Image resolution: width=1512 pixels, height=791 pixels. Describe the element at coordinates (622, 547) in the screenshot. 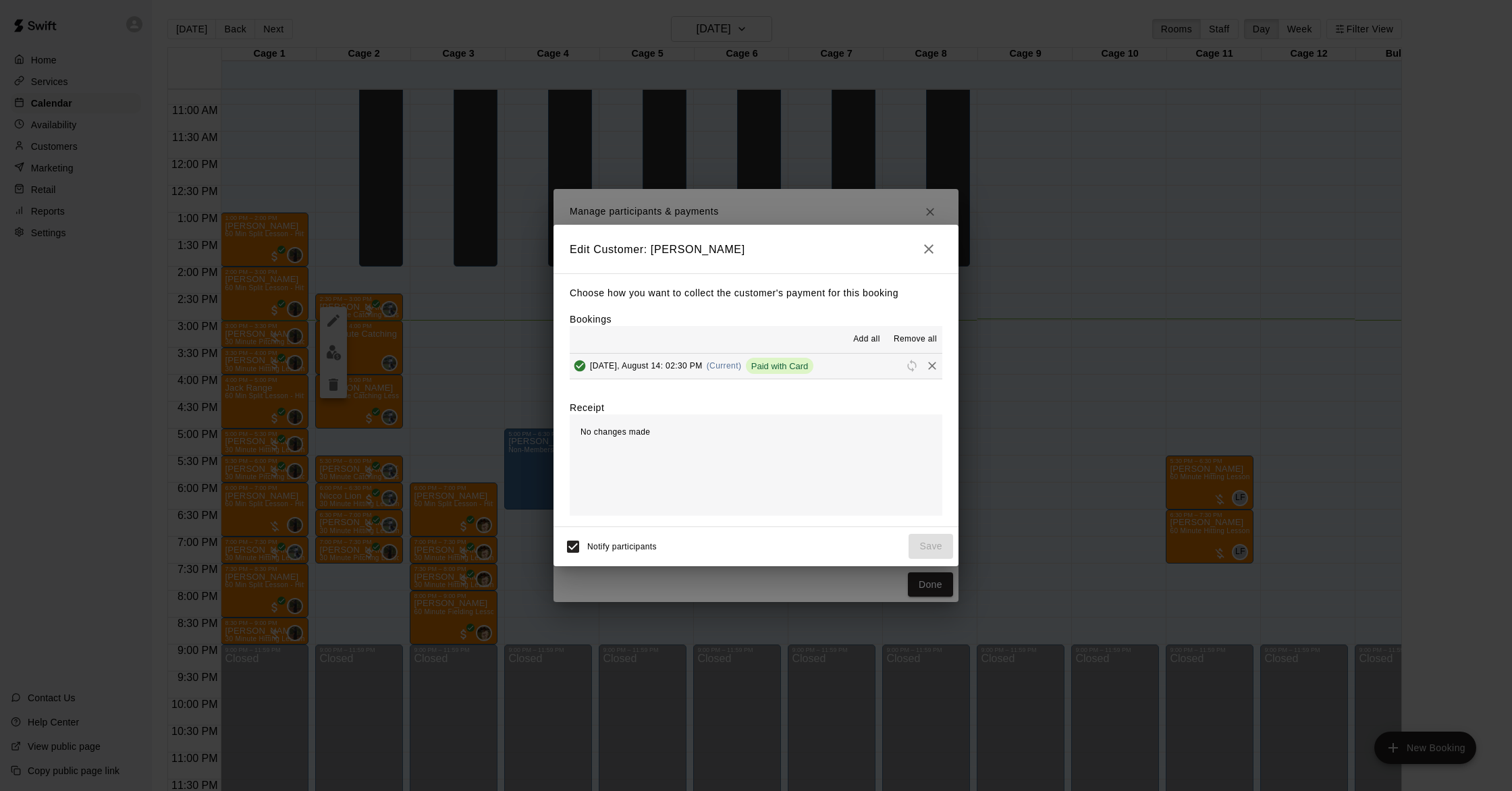

I see `span: Notify participants` at that location.